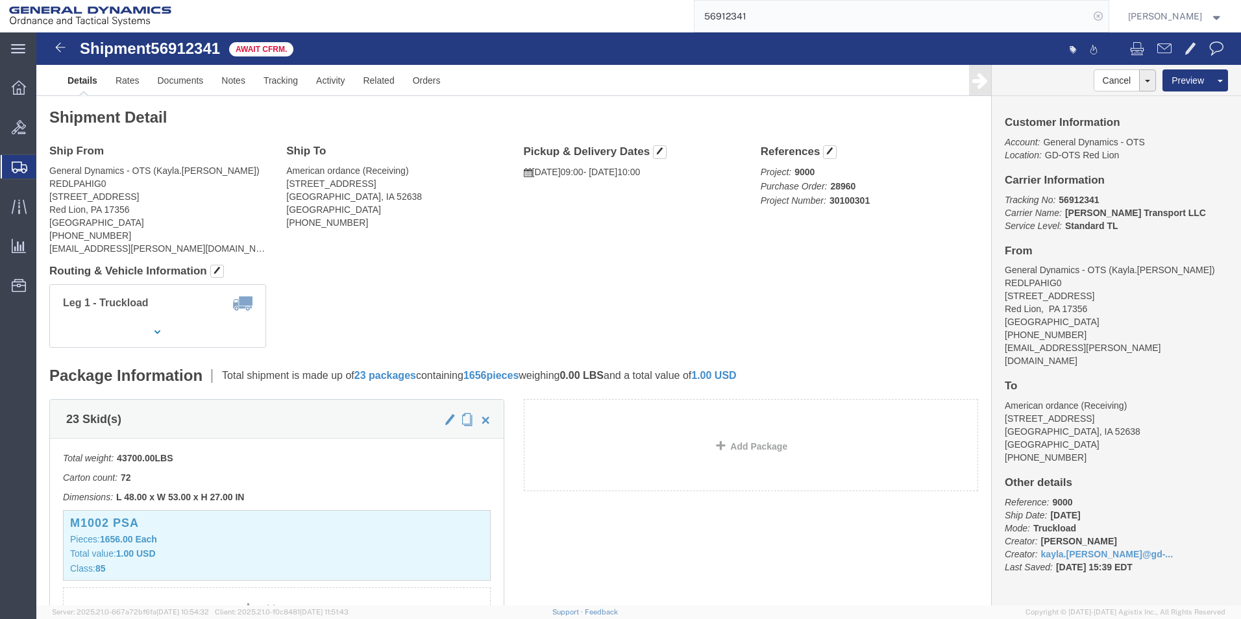 The height and width of the screenshot is (619, 1241). I want to click on span: Client: 2025.21.0-f0c8481, so click(282, 612).